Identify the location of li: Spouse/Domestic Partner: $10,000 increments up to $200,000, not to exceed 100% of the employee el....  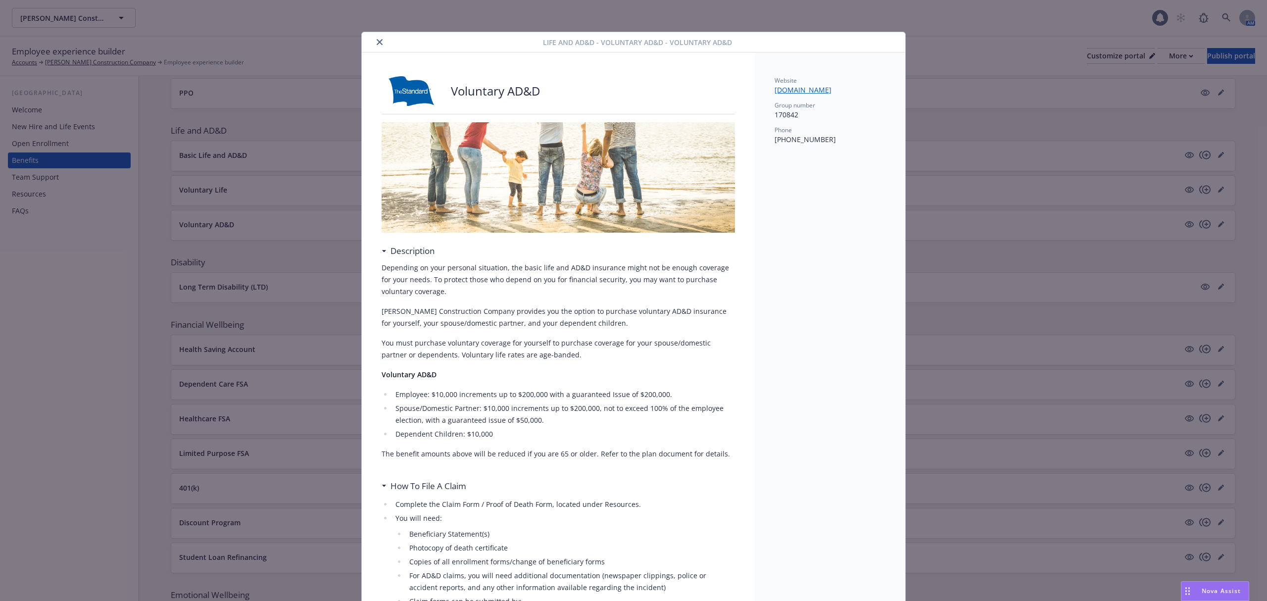
(564, 414).